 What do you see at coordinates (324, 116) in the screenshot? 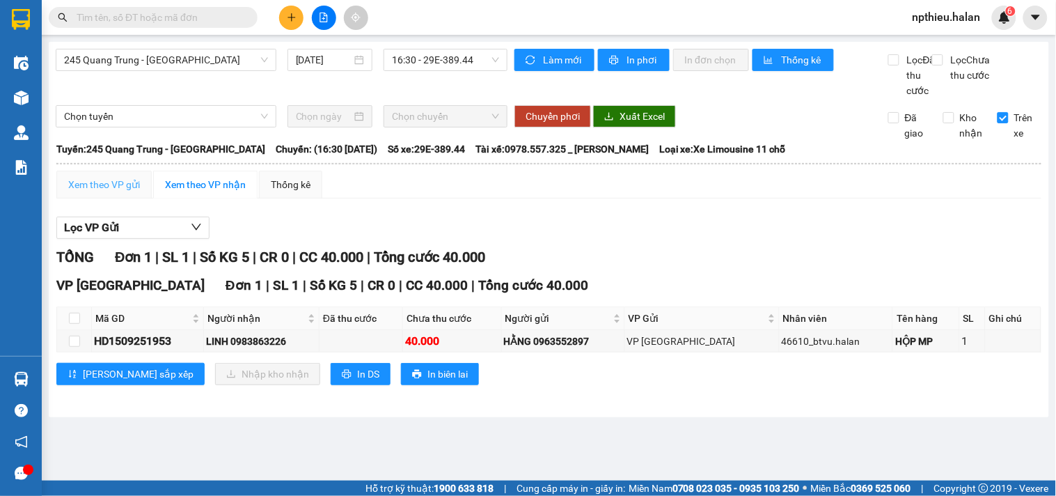
I see `input: Chọn ngày` at bounding box center [324, 116].